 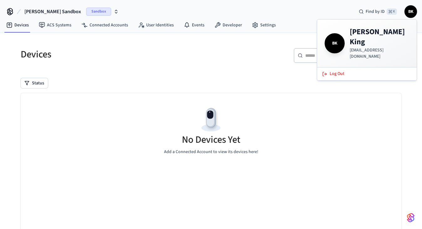 What do you see at coordinates (378, 12) in the screenshot?
I see `div: Find by ID⌘ K` at bounding box center [378, 12].